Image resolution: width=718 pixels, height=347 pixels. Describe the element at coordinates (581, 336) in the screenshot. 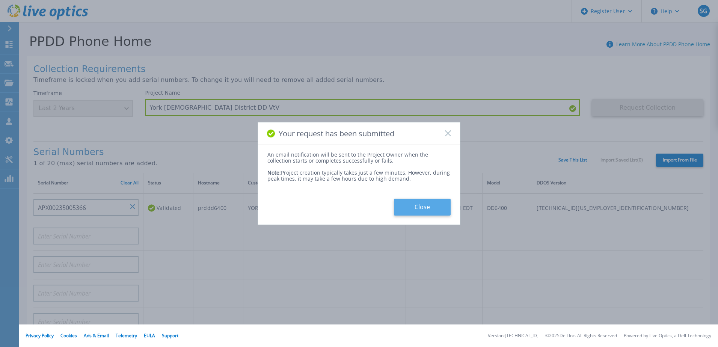

I see `li: © 2025 Dell Inc. All Rights Reserved` at that location.